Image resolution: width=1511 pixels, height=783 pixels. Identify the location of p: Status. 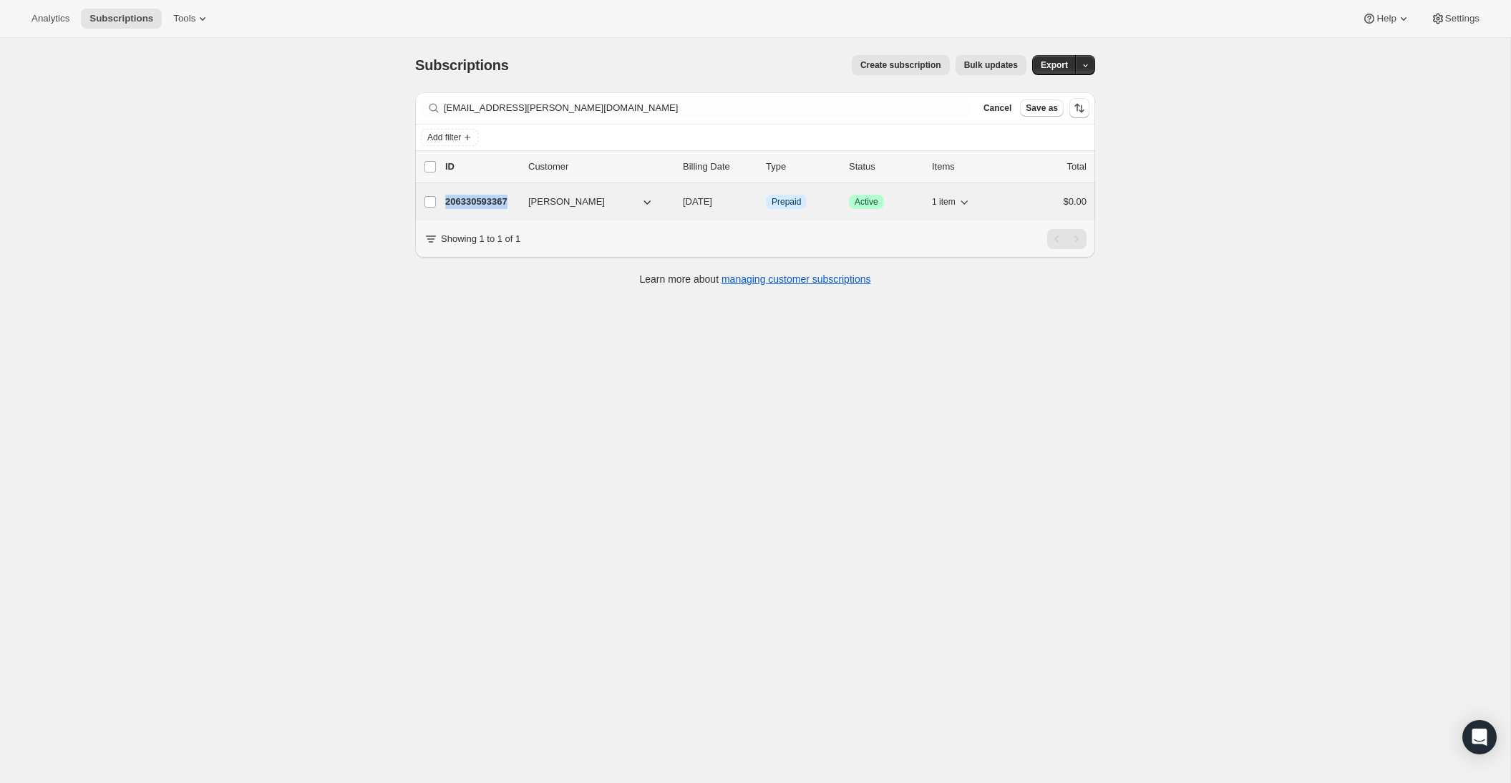
(885, 167).